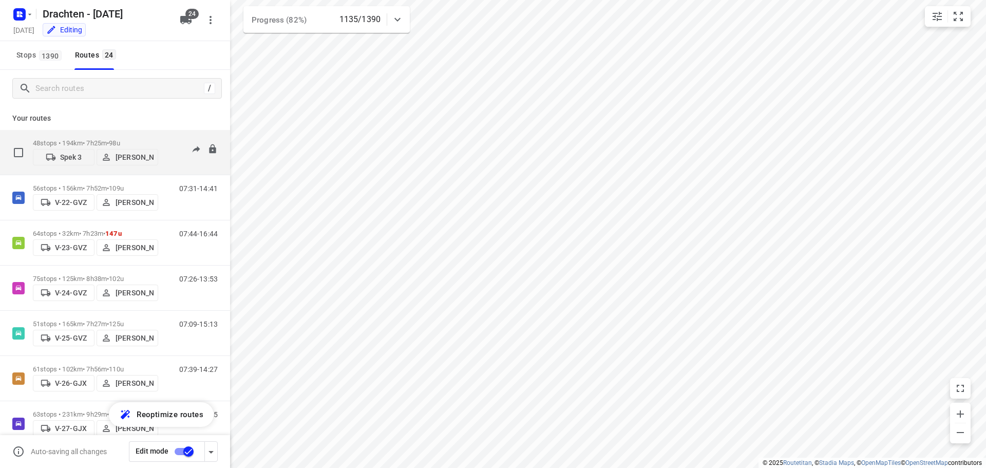  I want to click on div: Routes, so click(97, 55).